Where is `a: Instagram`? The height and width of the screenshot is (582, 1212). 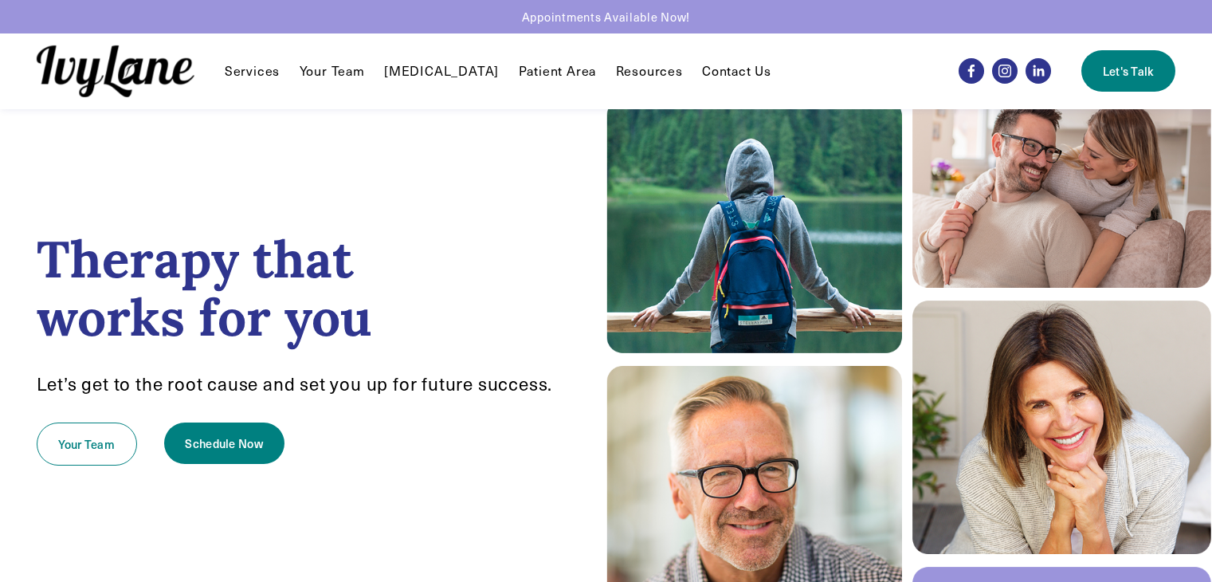
a: Instagram is located at coordinates (1005, 71).